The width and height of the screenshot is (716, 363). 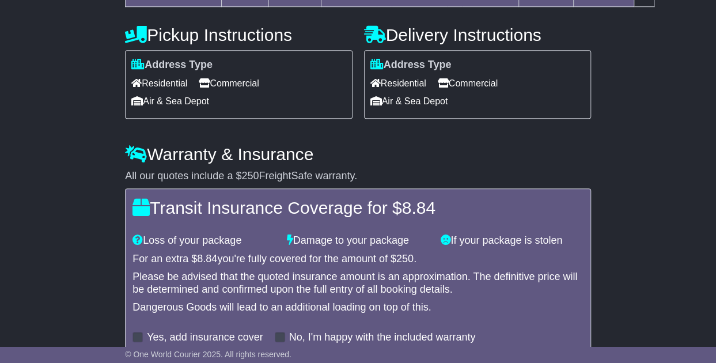 I want to click on div: For an extra $ you're fully covered for the amount of $ ., so click(x=358, y=259).